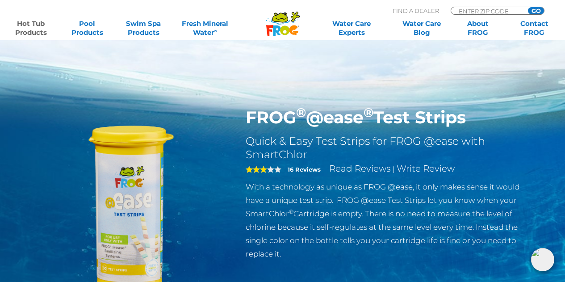 Image resolution: width=565 pixels, height=282 pixels. Describe the element at coordinates (360, 168) in the screenshot. I see `a: Read Reviews` at that location.